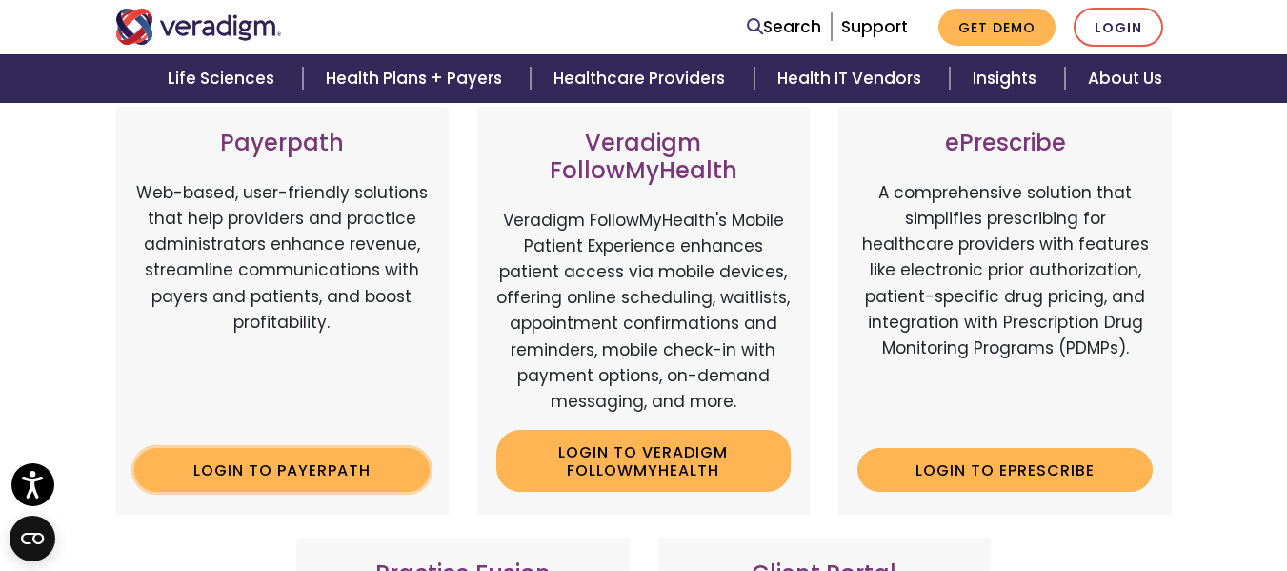  What do you see at coordinates (1125, 78) in the screenshot?
I see `a: About Us` at bounding box center [1125, 78].